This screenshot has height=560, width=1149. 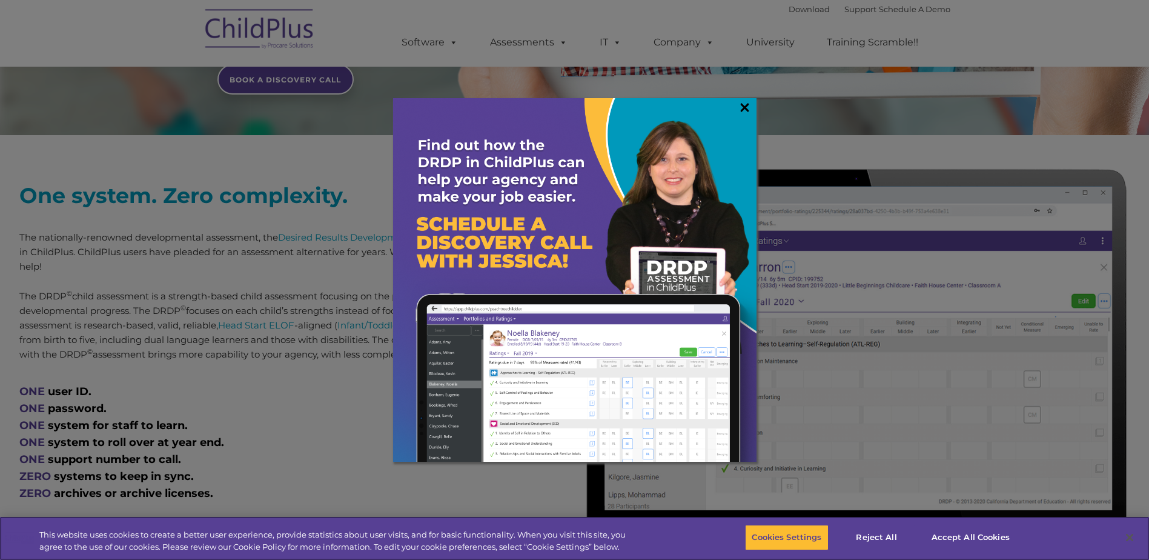 I want to click on button: Close, so click(x=1130, y=537).